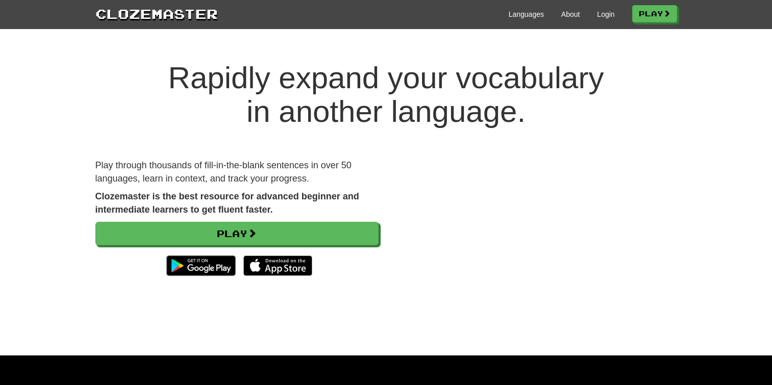  Describe the element at coordinates (237, 172) in the screenshot. I see `p: Play through thousands of fill-in-the-blank sentences in over 50 languages, learn in context, and...` at that location.